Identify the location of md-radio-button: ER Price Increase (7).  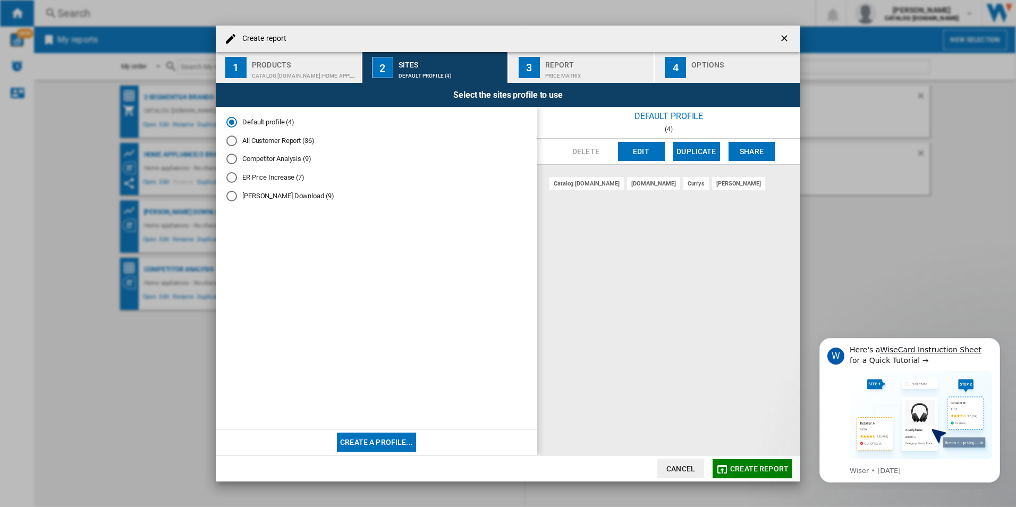
(376, 178).